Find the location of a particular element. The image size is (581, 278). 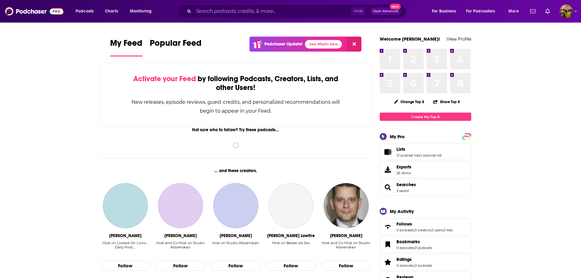

span: My Feed is located at coordinates (126, 45).